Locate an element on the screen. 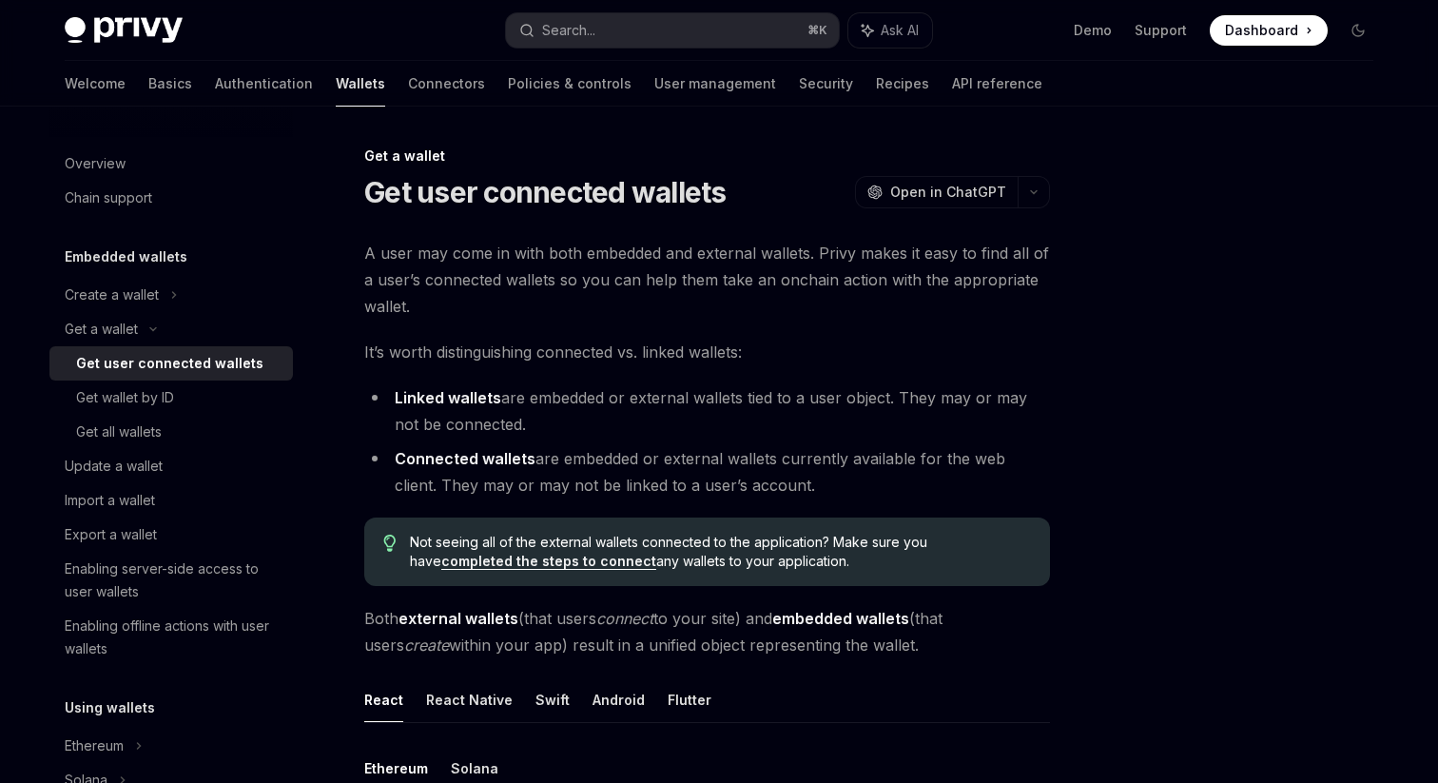  div: Export a wallet is located at coordinates (110, 534).